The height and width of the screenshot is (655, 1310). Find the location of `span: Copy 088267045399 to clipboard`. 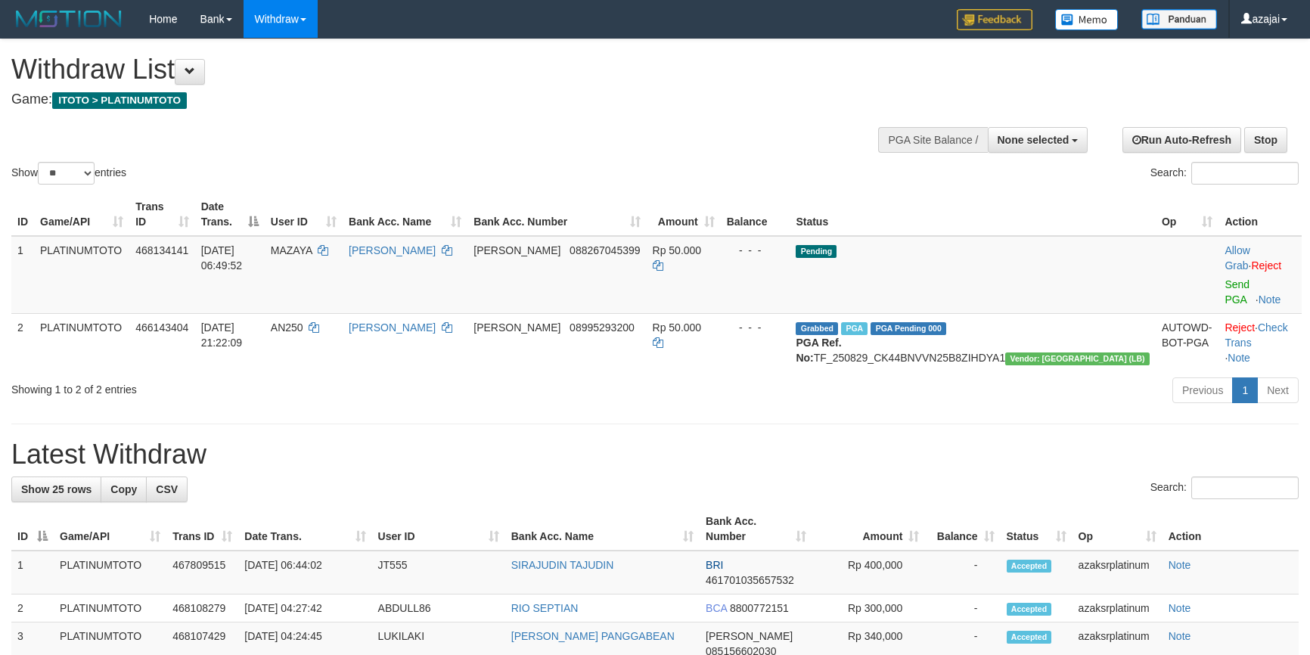

span: Copy 088267045399 to clipboard is located at coordinates (604, 250).